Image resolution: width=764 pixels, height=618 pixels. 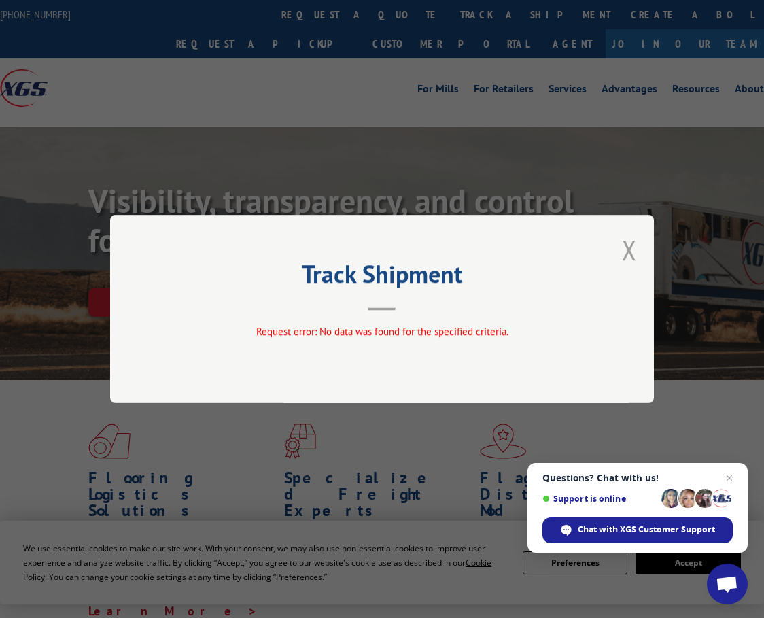 What do you see at coordinates (647, 530) in the screenshot?
I see `span: Chat with XGS Customer Support` at bounding box center [647, 530].